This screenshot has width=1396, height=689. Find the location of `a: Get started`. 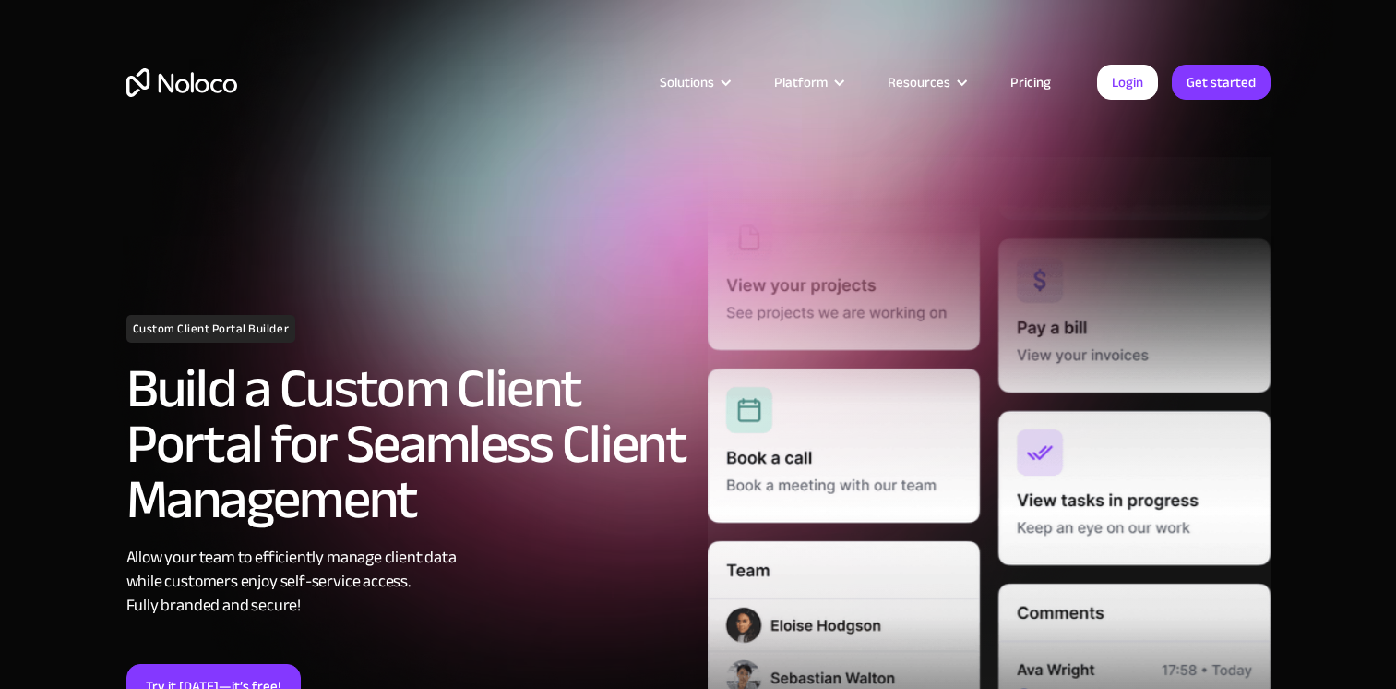

a: Get started is located at coordinates (1221, 82).